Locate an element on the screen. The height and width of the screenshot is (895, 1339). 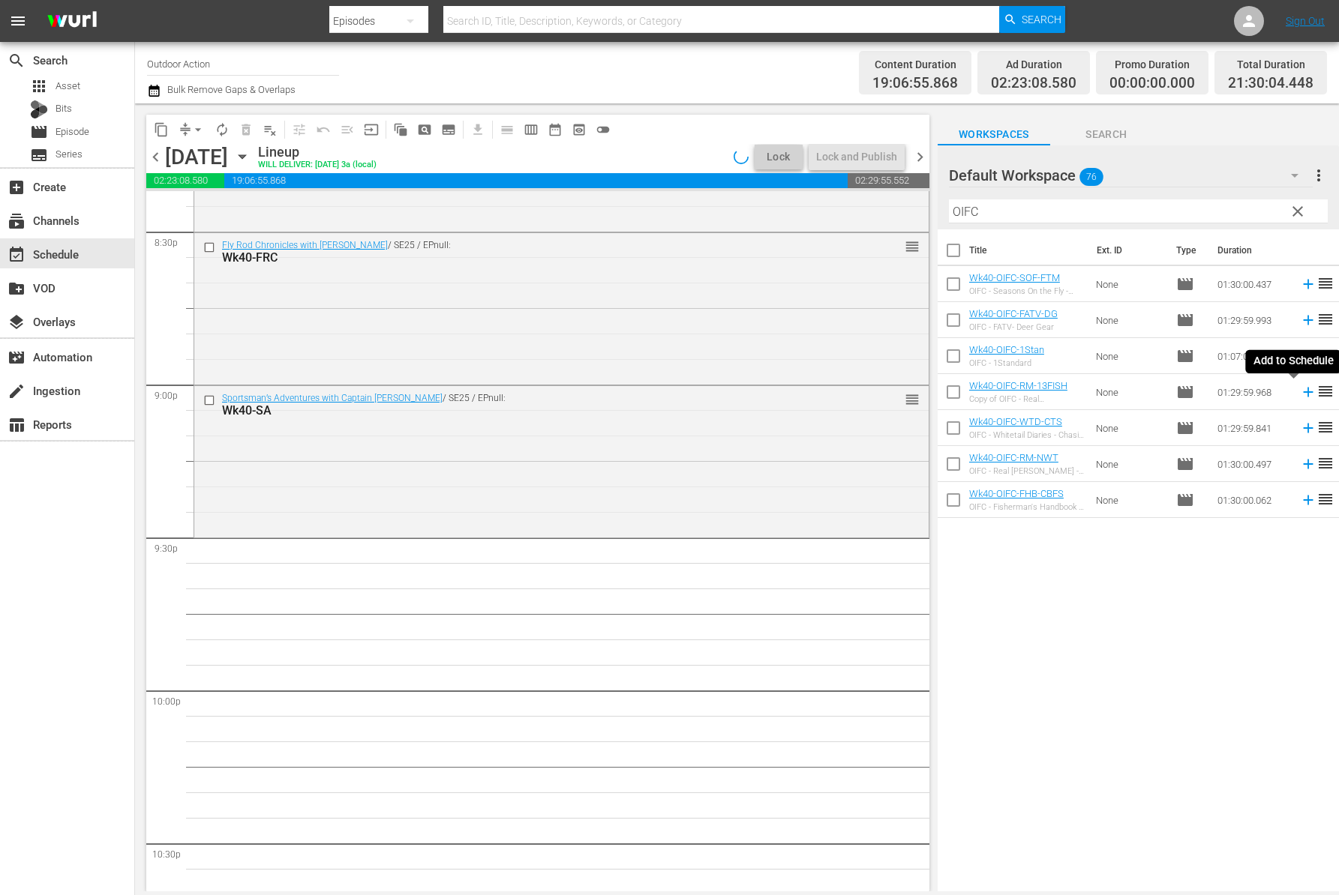
span: Select an event to delete is located at coordinates (246, 130).